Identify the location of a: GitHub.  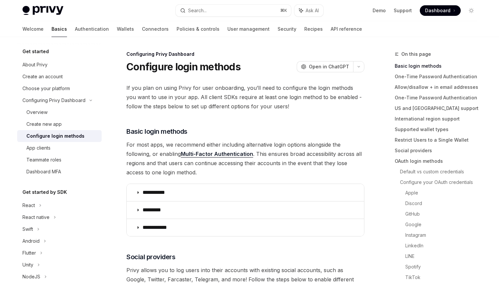
(443, 214).